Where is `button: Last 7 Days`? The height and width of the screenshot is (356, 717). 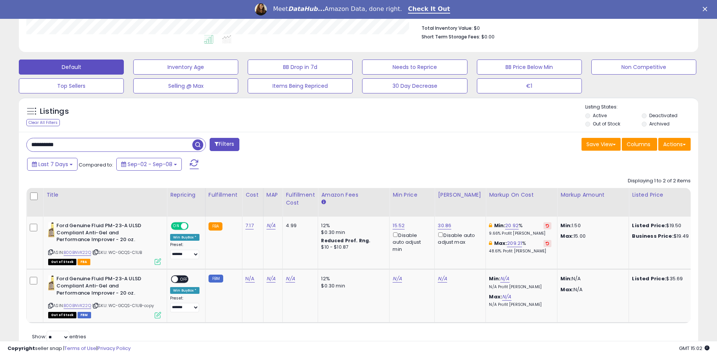
button: Last 7 Days is located at coordinates (52, 164).